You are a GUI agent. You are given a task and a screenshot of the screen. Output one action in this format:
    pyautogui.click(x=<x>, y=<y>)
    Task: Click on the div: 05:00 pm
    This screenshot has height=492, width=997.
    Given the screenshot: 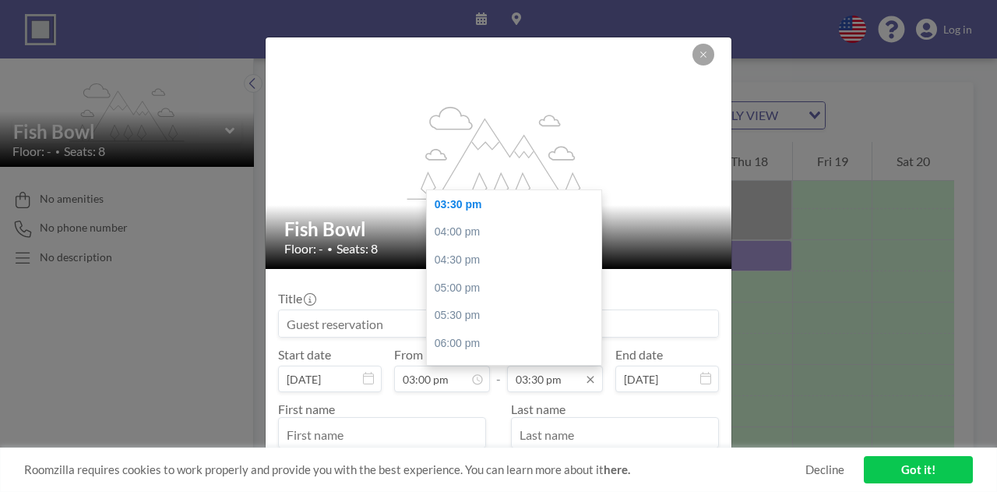 What is the action you would take?
    pyautogui.click(x=518, y=288)
    